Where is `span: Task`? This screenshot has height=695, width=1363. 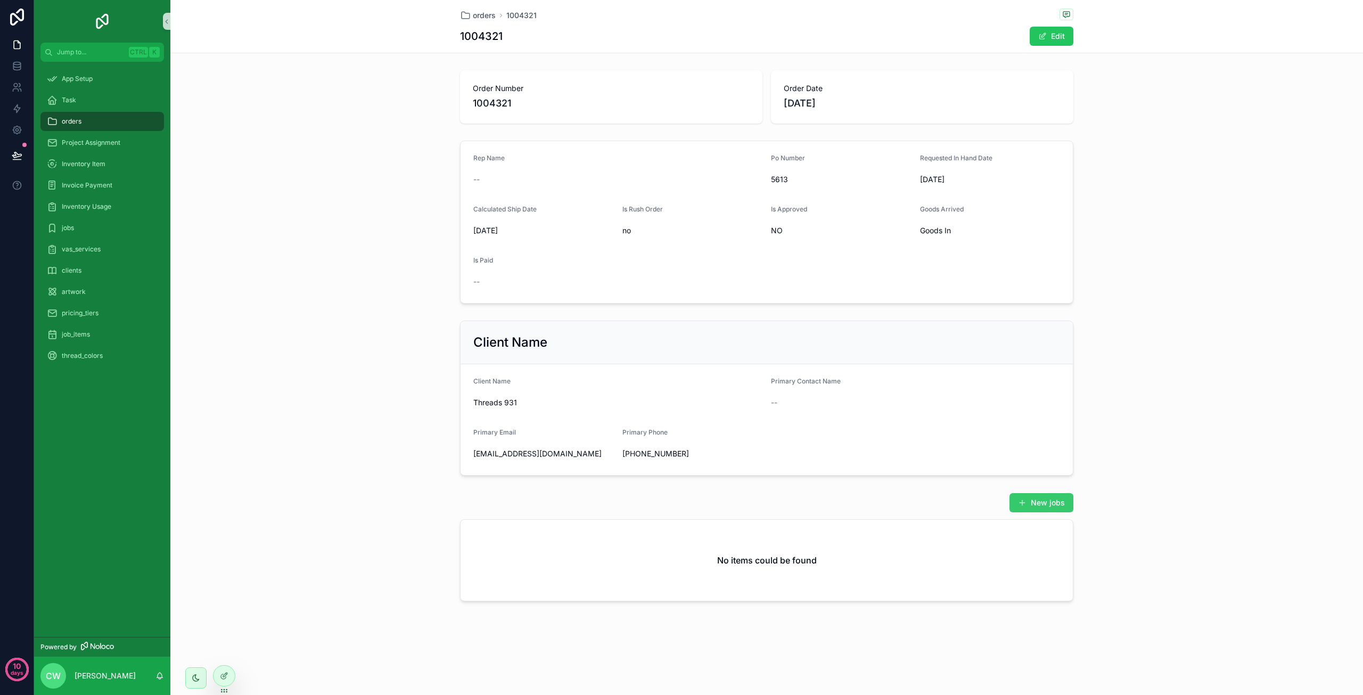 span: Task is located at coordinates (69, 100).